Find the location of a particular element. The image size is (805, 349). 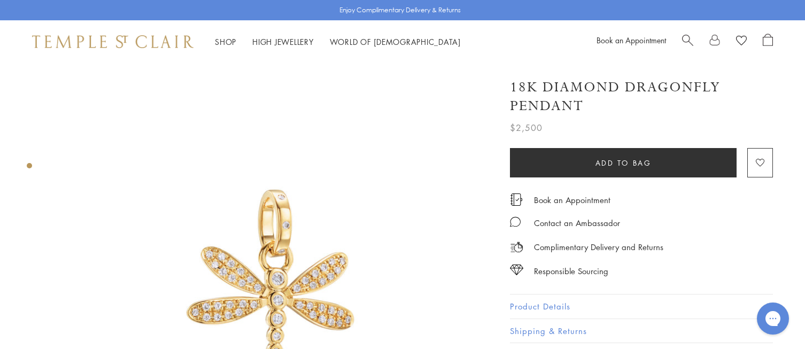

h1: 18K Diamond Dragonfly Pendant is located at coordinates (641, 97).